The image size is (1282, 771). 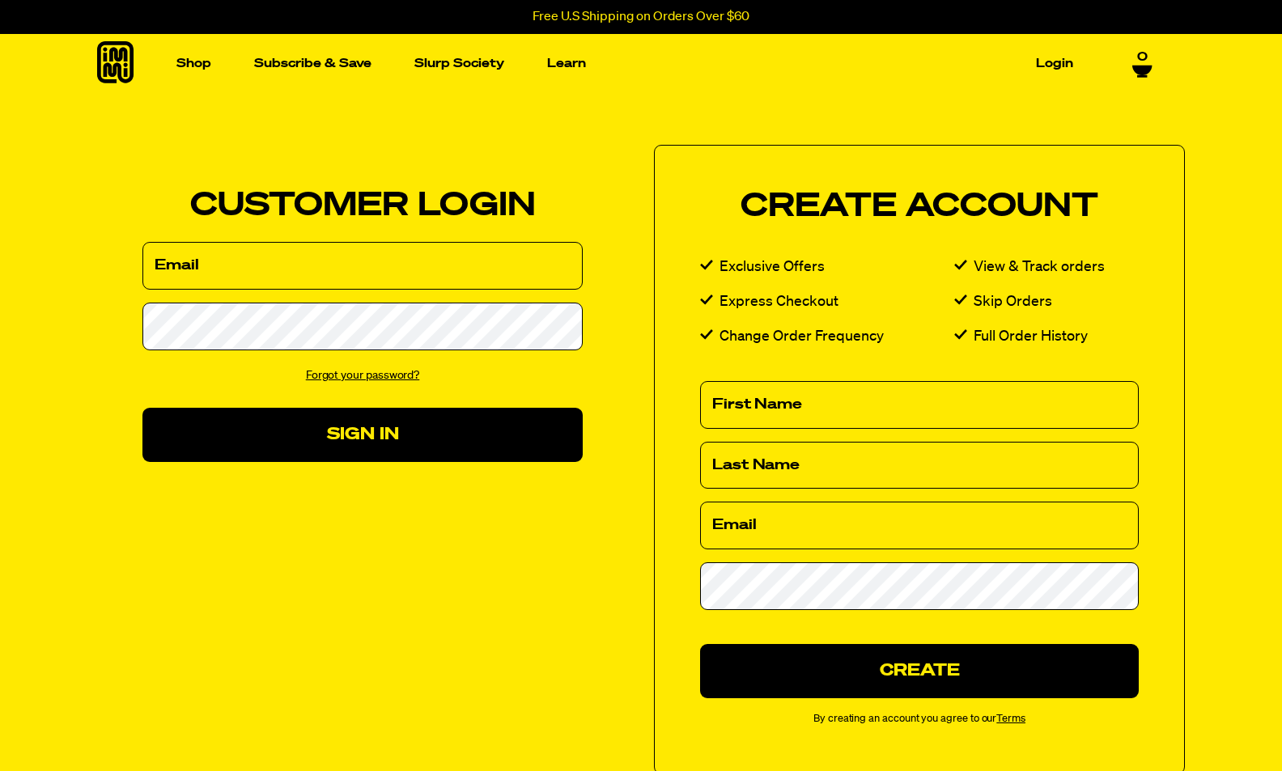 What do you see at coordinates (1046, 267) in the screenshot?
I see `li: View & Track orders` at bounding box center [1046, 267].